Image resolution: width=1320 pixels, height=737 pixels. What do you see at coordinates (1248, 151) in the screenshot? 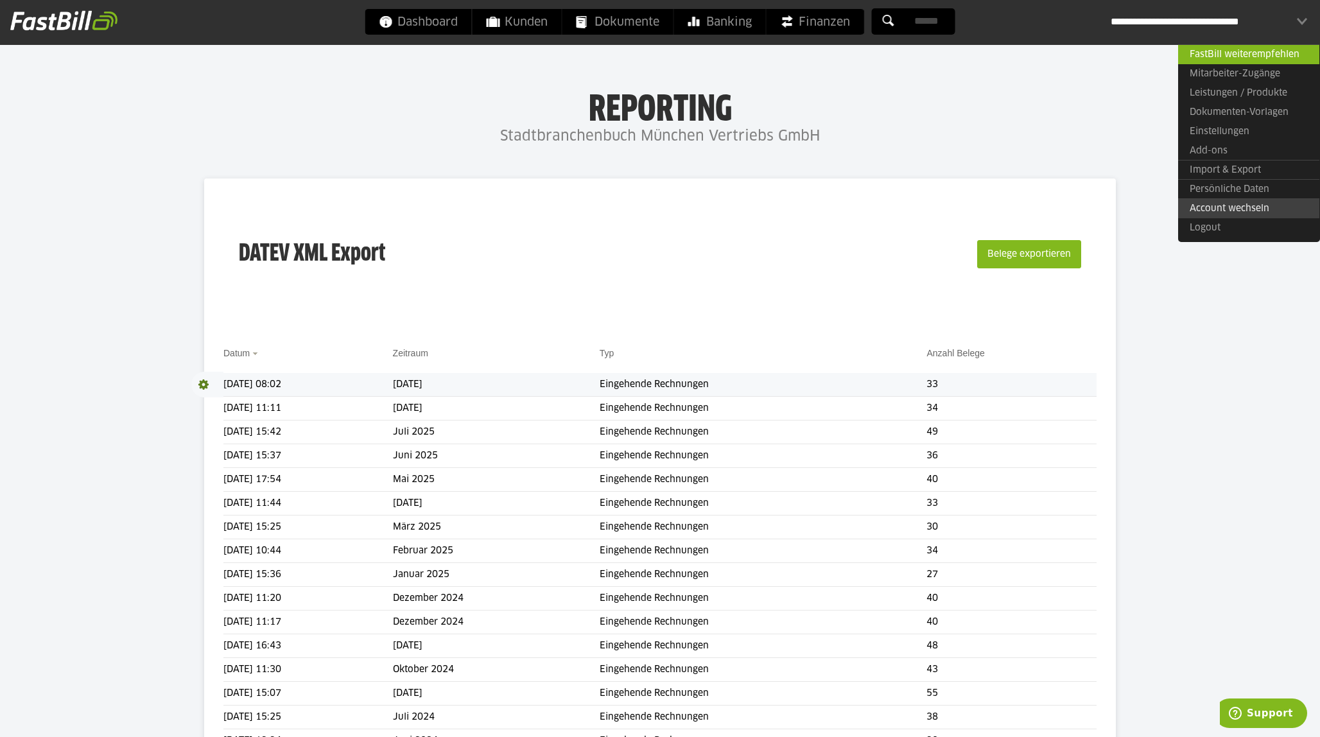
I see `a: Add-ons` at bounding box center [1248, 151].